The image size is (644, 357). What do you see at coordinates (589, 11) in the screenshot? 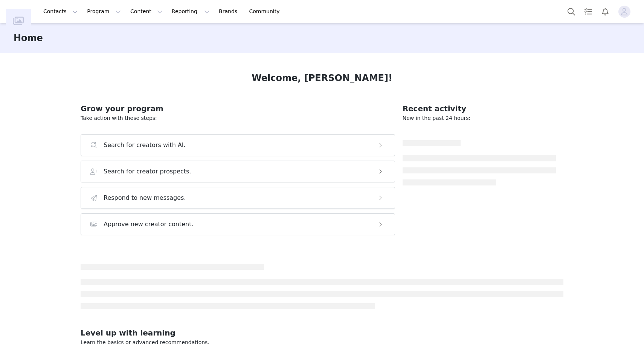
I see `a: Tasks` at bounding box center [589, 11].